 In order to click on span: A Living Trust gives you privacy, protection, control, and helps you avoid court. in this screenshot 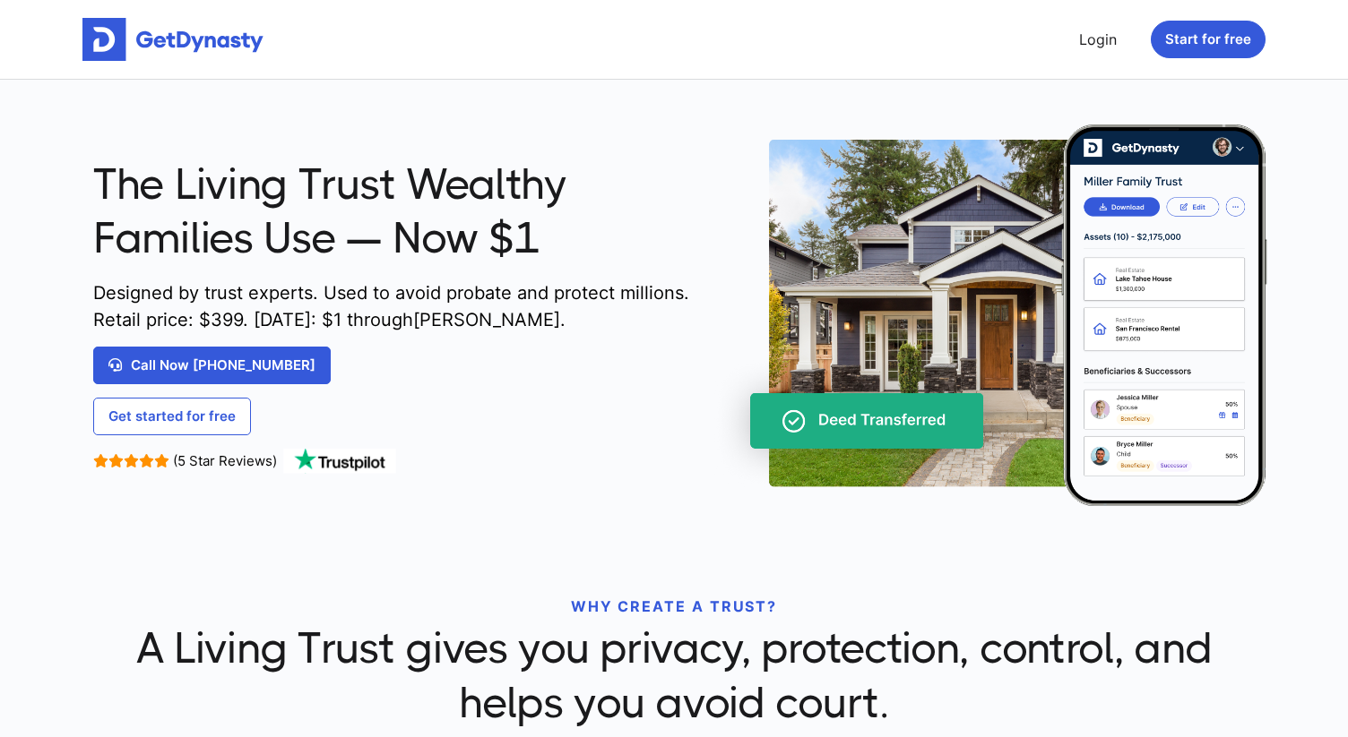, I will do `click(674, 676)`.